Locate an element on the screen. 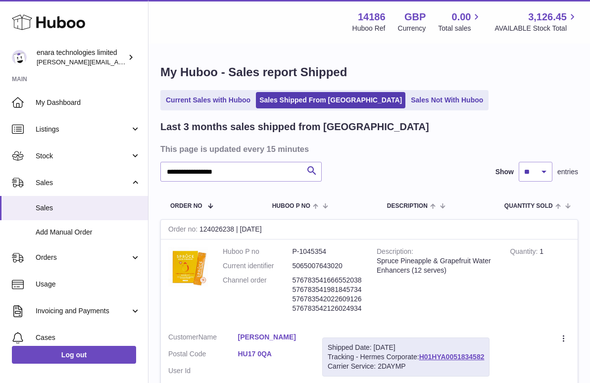 Image resolution: width=590 pixels, height=383 pixels. div: Tracking - Hermes Corporate: is located at coordinates (406, 357).